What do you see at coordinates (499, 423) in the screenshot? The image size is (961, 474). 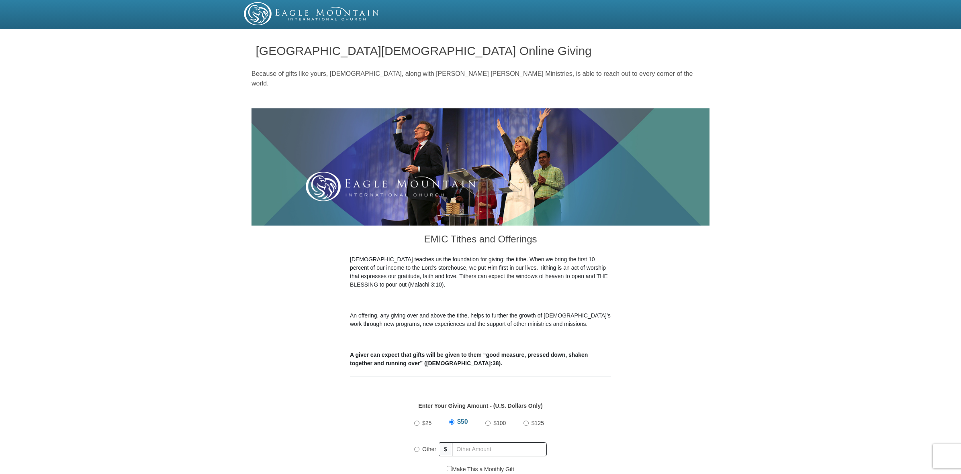 I see `span: $100` at bounding box center [499, 423].